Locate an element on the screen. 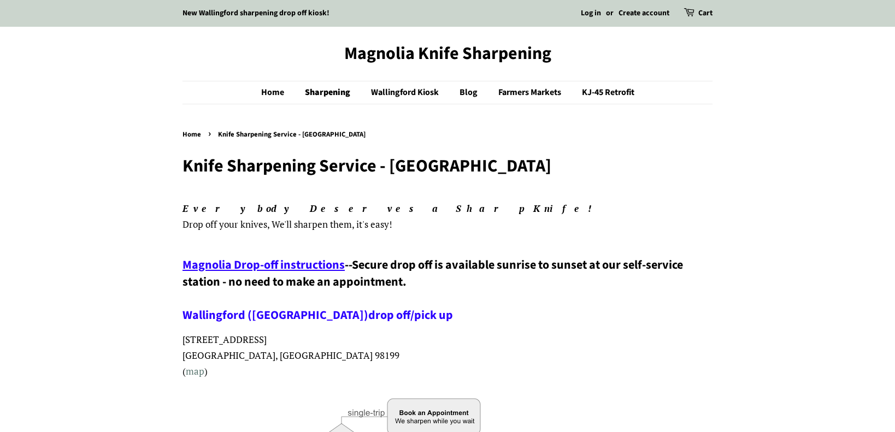 The height and width of the screenshot is (432, 895). a: KJ-45 Retrofit is located at coordinates (604, 92).